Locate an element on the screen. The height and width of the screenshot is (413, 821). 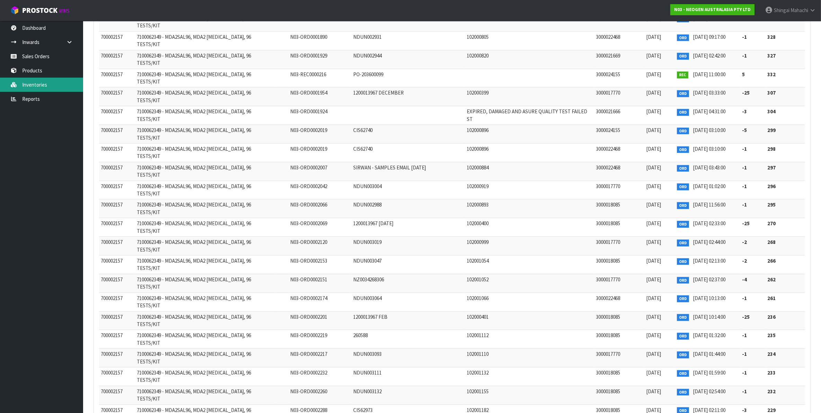
strong: 327 is located at coordinates (771, 55).